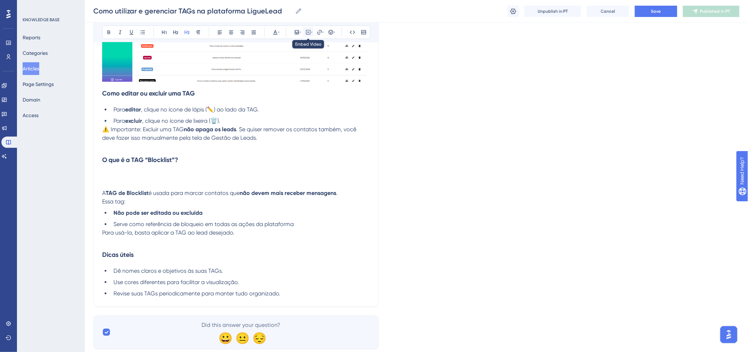  I want to click on div: KNOWLEDGE BASE, so click(41, 20).